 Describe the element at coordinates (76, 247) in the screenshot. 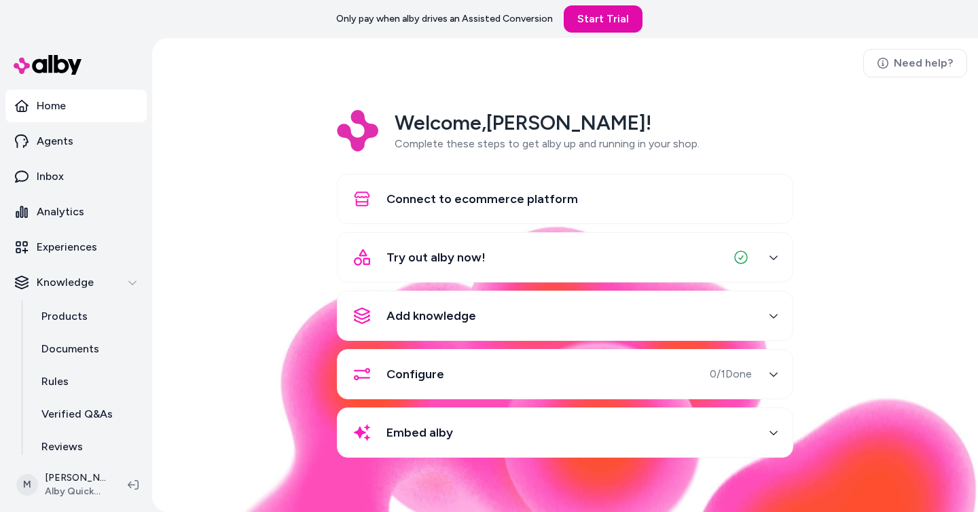

I see `a: Experiences` at that location.